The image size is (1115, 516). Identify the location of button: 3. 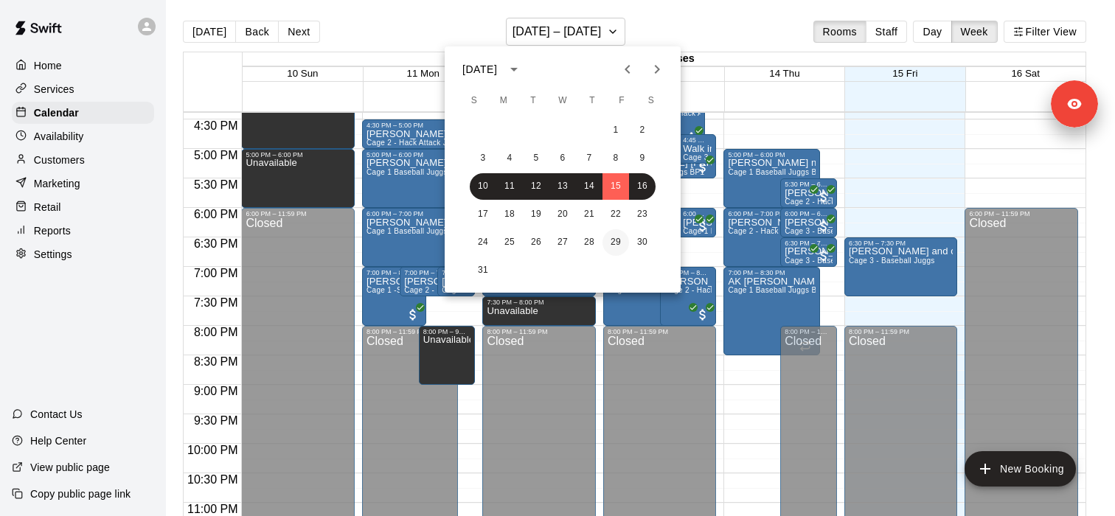
(483, 159).